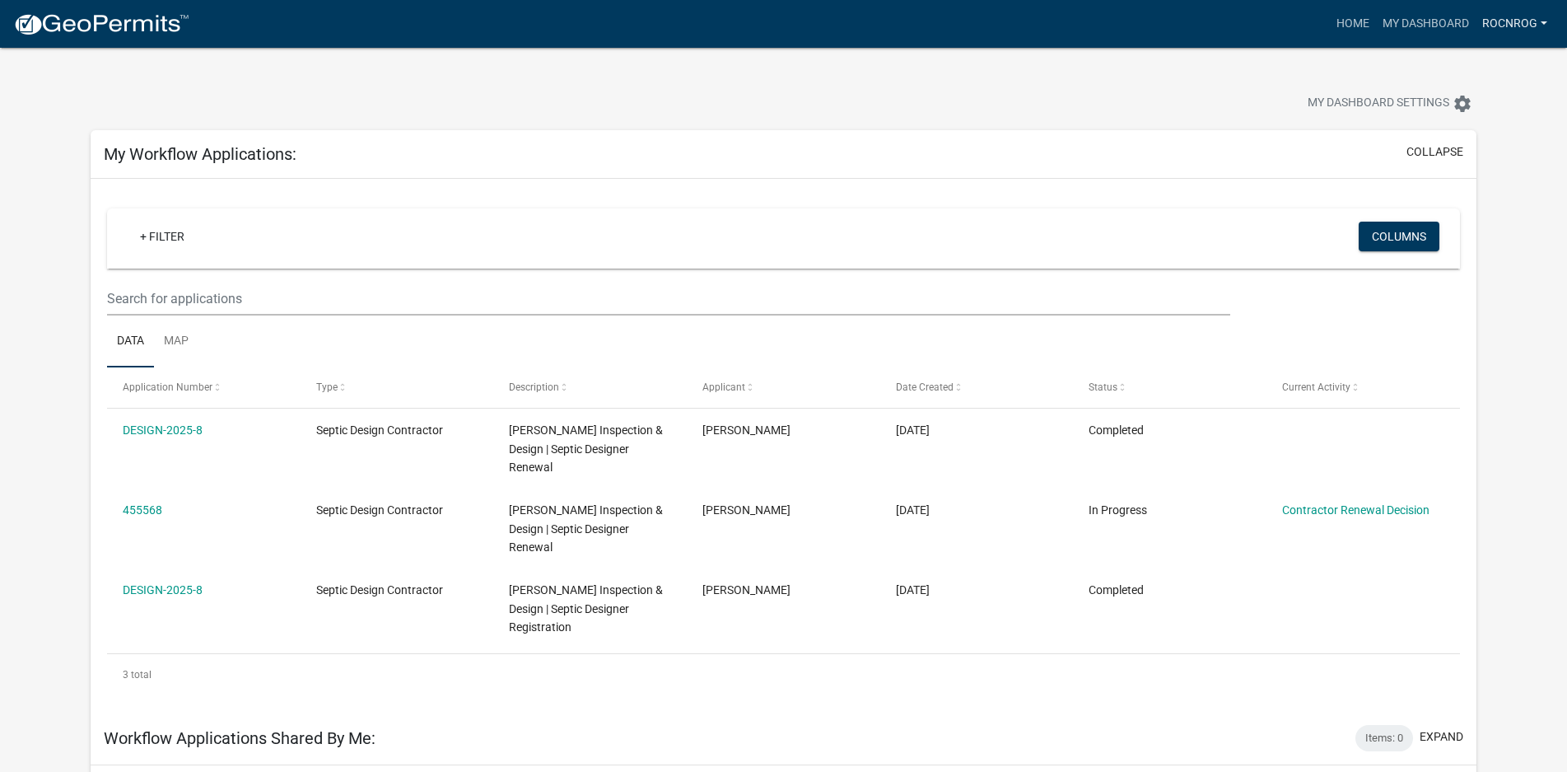 Image resolution: width=1567 pixels, height=772 pixels. Describe the element at coordinates (783, 674) in the screenshot. I see `div: 3 total` at that location.